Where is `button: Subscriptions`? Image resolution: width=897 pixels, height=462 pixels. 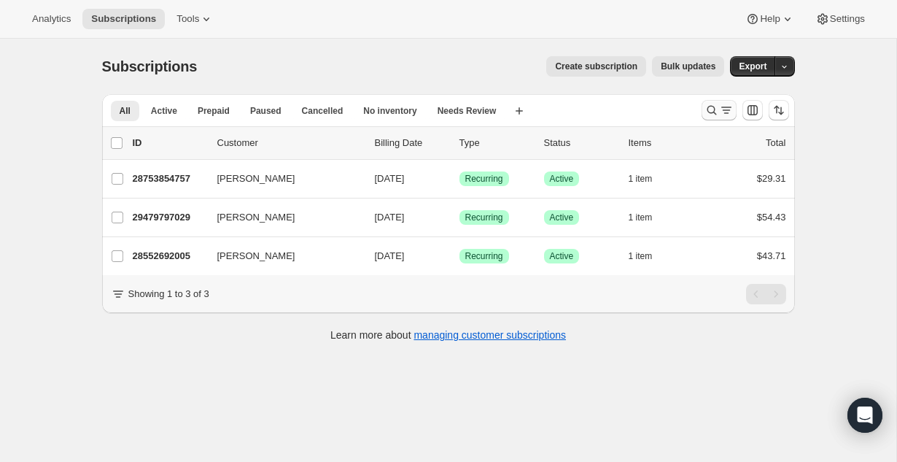
button: Subscriptions is located at coordinates (123, 19).